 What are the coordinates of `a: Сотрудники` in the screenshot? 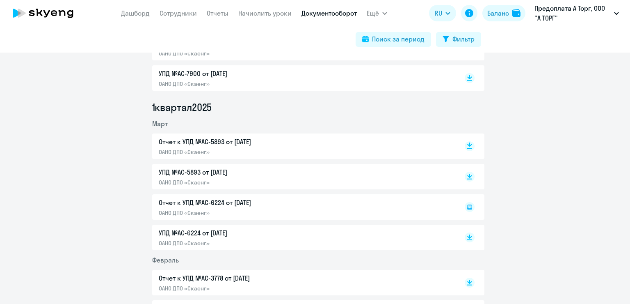 It's located at (178, 13).